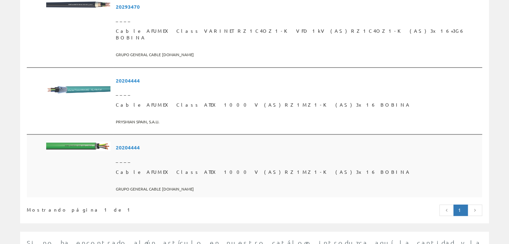 This screenshot has height=244, width=509. Describe the element at coordinates (297, 34) in the screenshot. I see `span: Cable AFUMEX Class VARINET RZ1C4OZ1-K VFD 1kV (AS) RZ1C4OZ1-K (AS) 3x16+3G6 BOBINA` at that location.